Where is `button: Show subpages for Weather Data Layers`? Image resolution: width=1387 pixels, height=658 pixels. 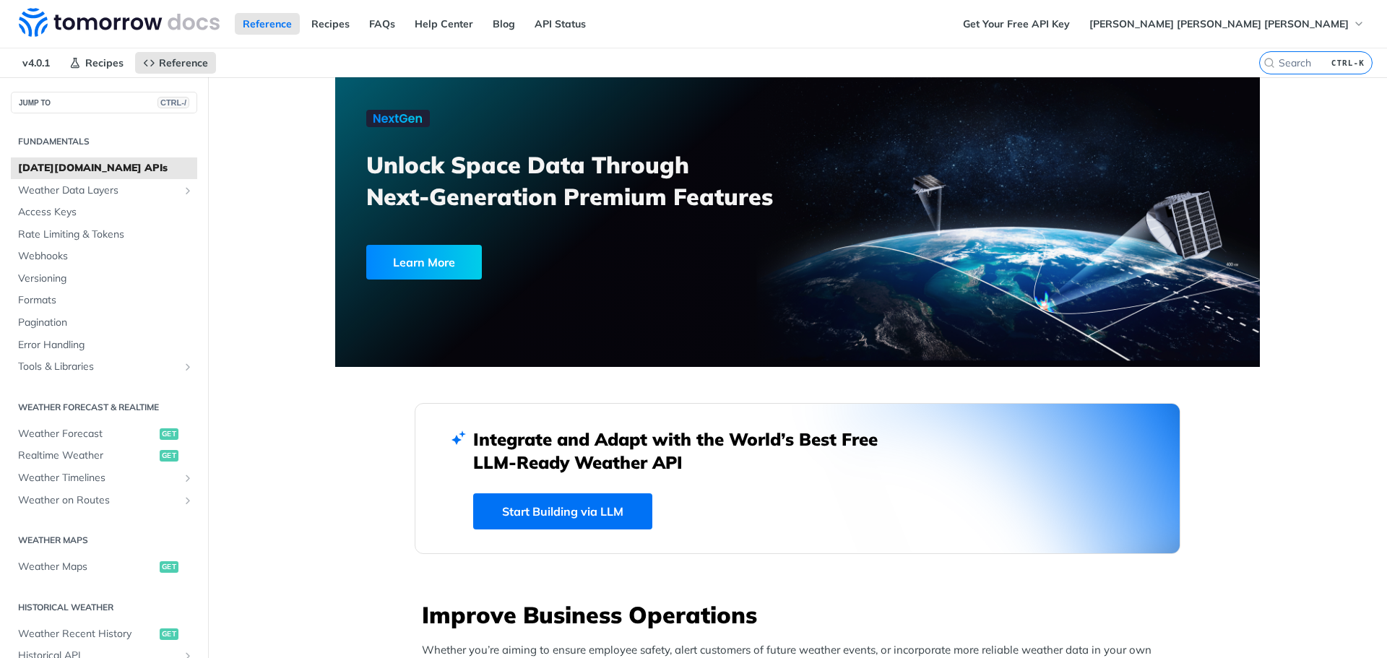
button: Show subpages for Weather Data Layers is located at coordinates (188, 191).